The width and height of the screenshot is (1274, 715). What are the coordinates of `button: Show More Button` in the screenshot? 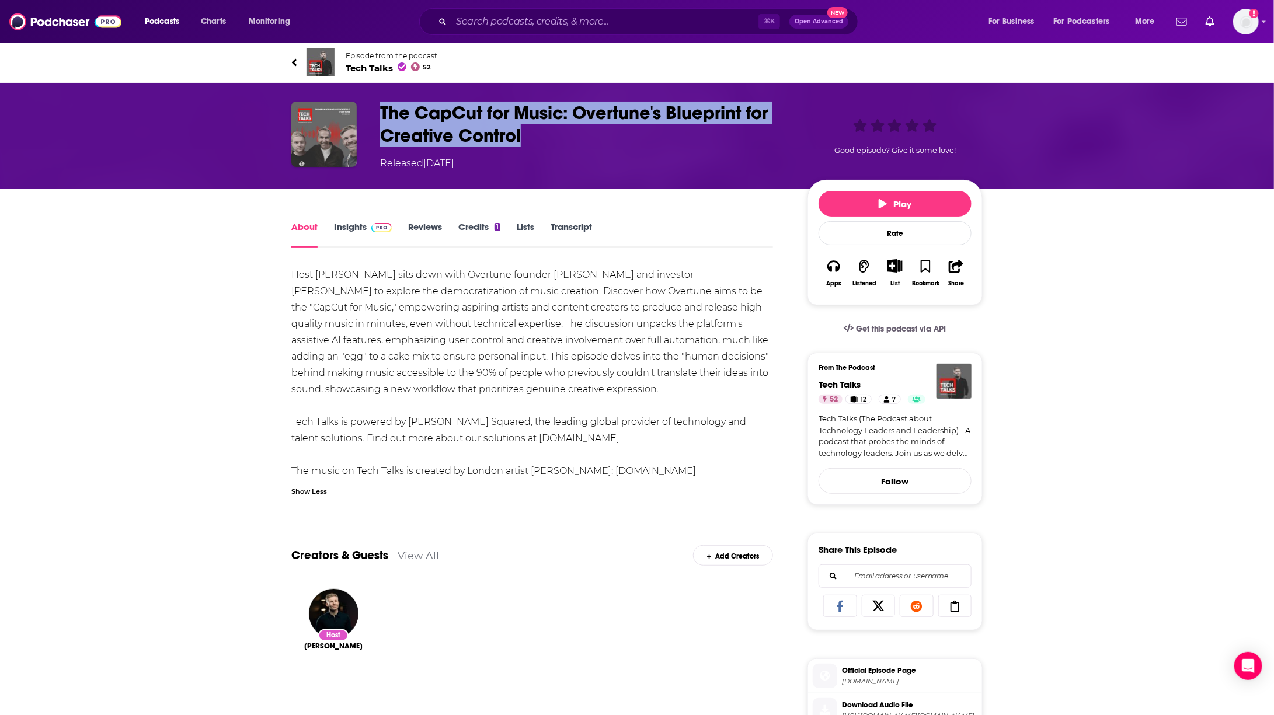 It's located at (894, 266).